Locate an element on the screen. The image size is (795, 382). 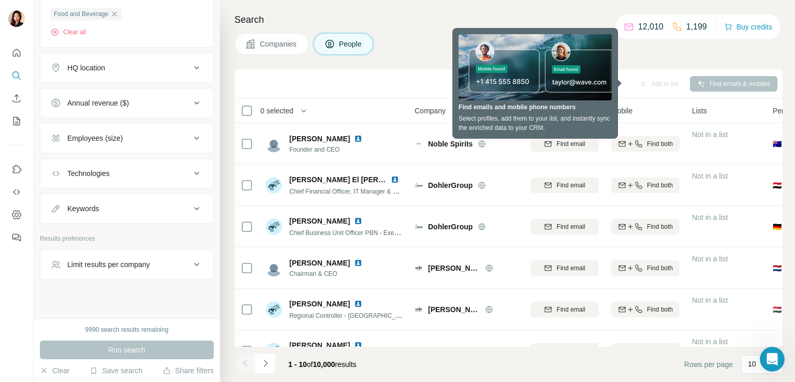
span: Founder and CEO is located at coordinates (328, 150).